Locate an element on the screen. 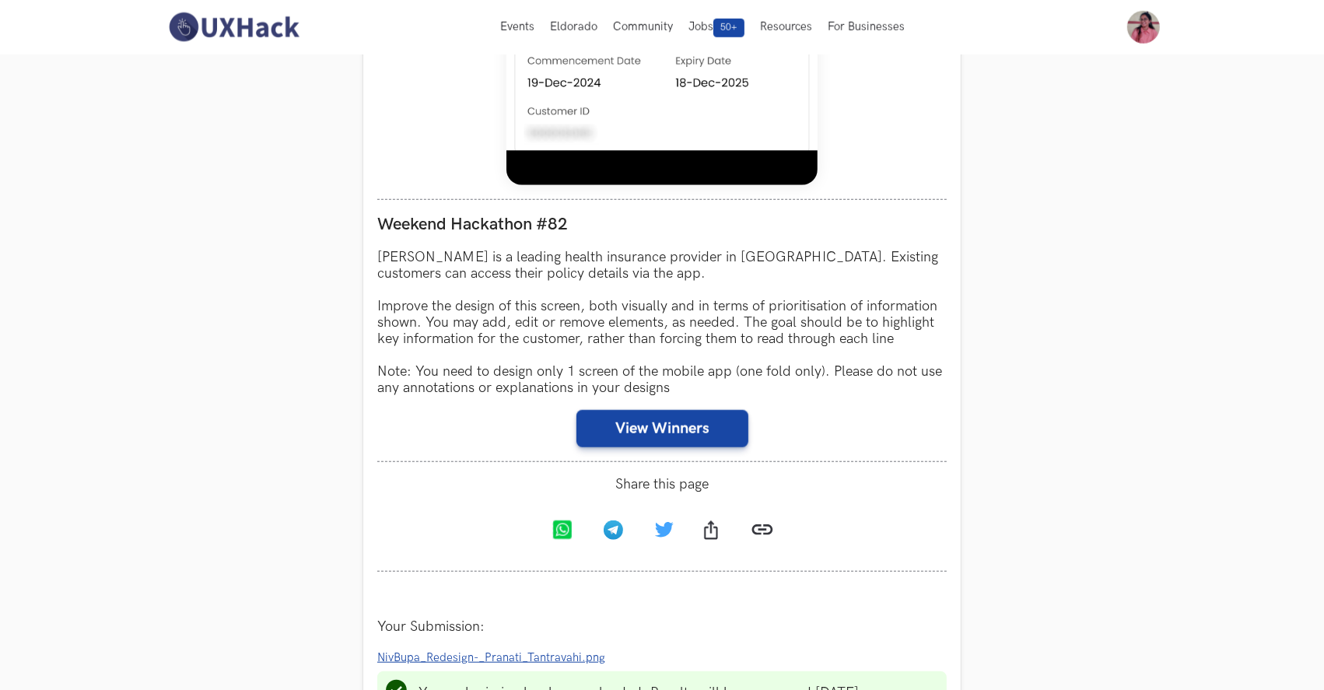 The height and width of the screenshot is (690, 1324). a: Copy link is located at coordinates (762, 531).